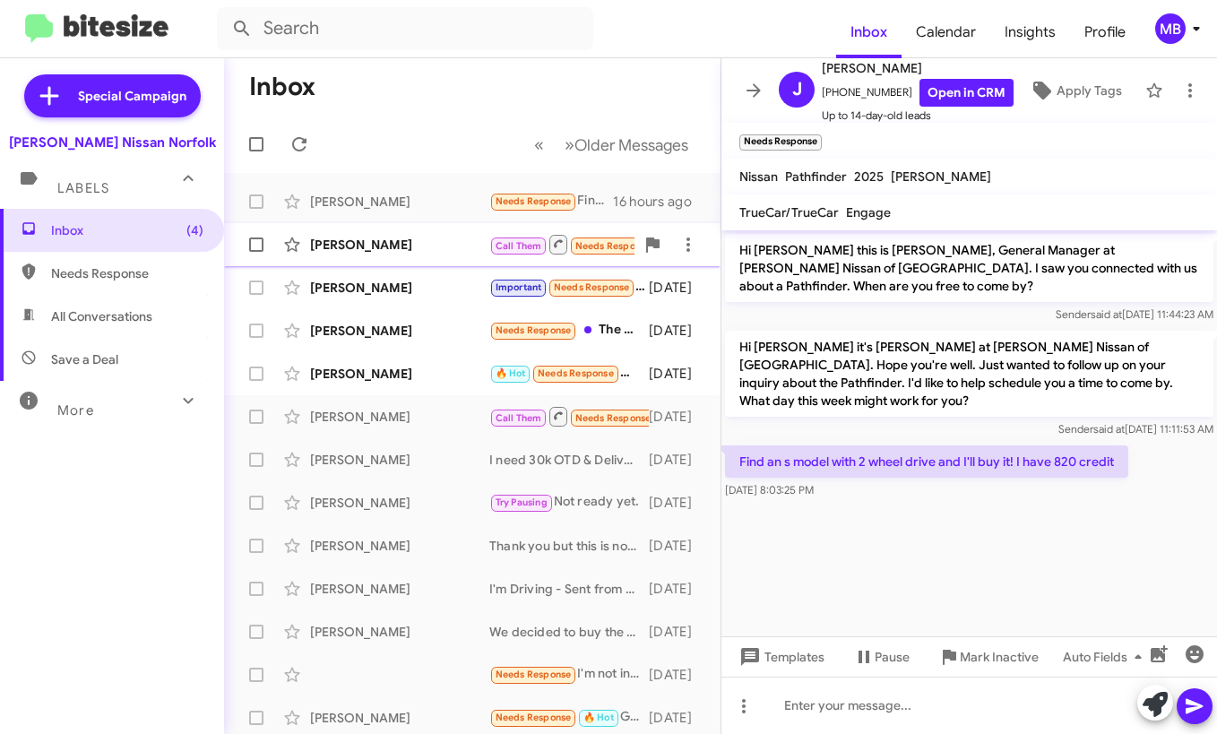 This screenshot has width=1217, height=734. Describe the element at coordinates (569, 460) in the screenshot. I see `div: I need 30k OTD & Delivered in Silver or preferred Boulder Grey! 3.9% for 84 months and I have Tie...` at that location.